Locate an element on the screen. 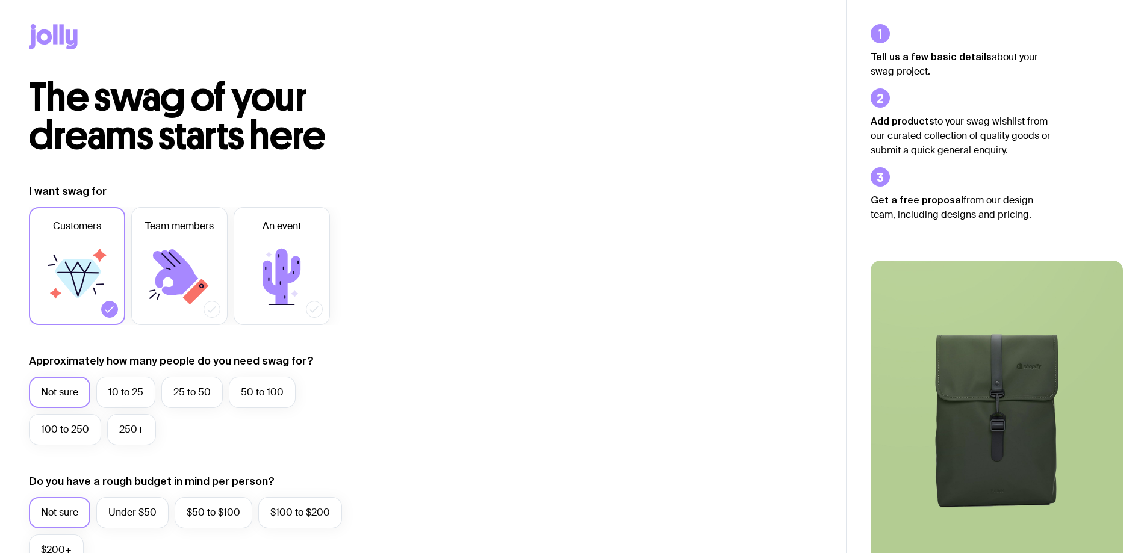 This screenshot has height=553, width=1147. strong: Add products is located at coordinates (902, 121).